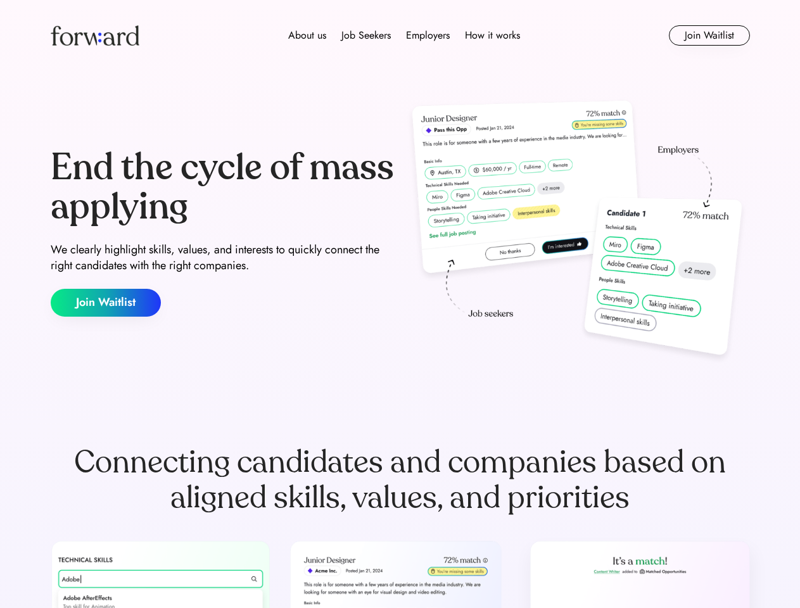 This screenshot has width=800, height=608. Describe the element at coordinates (492, 35) in the screenshot. I see `div: How it works` at that location.